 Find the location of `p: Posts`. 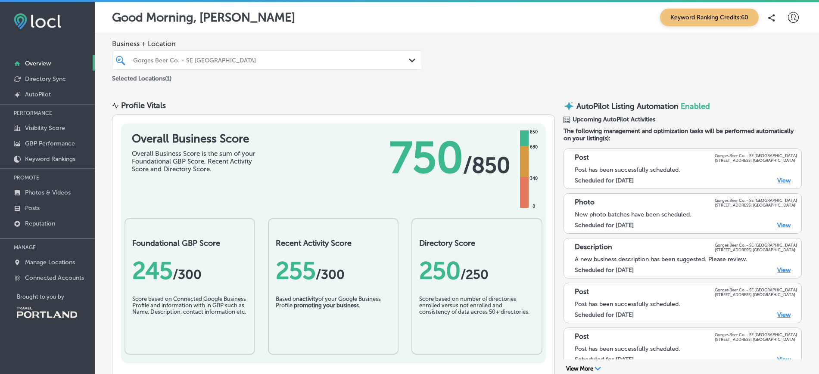

p: Posts is located at coordinates (32, 208).